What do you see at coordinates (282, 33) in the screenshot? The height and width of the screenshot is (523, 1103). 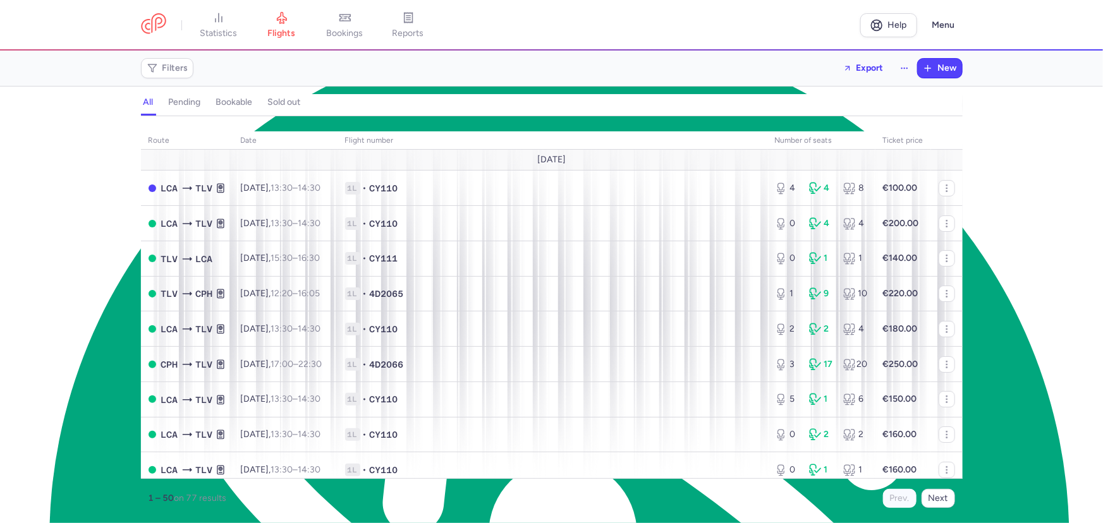 I see `span: flights` at bounding box center [282, 33].